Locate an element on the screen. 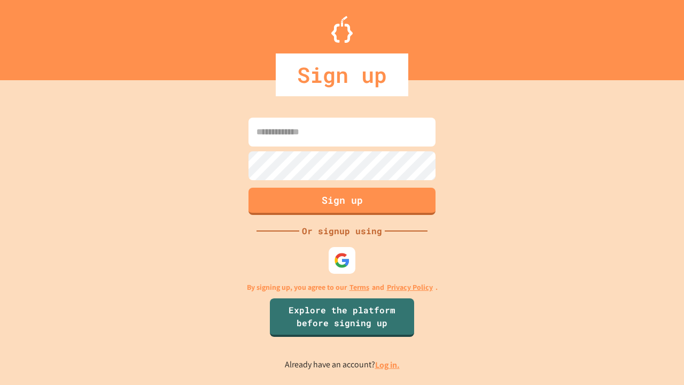 The height and width of the screenshot is (385, 684). p: Already have an account? is located at coordinates (342, 364).